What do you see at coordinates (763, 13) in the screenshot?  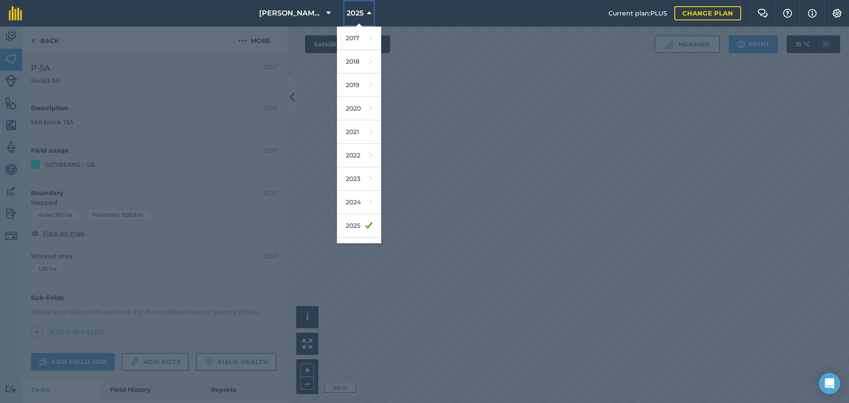 I see `img: Two speech bubbles overlapping with the left bubble in the forefront` at bounding box center [763, 13].